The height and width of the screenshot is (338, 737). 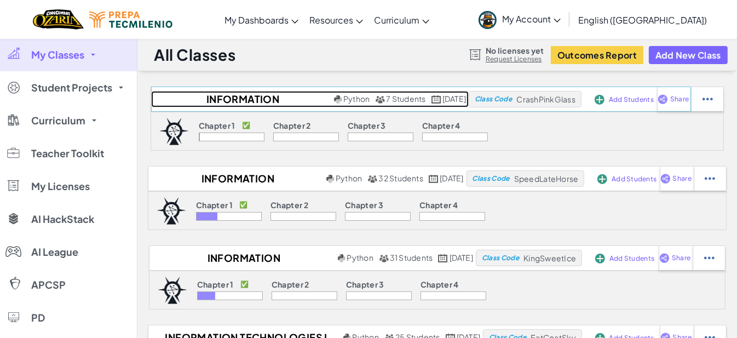 What do you see at coordinates (402, 20) in the screenshot?
I see `a: Curriculum` at bounding box center [402, 20].